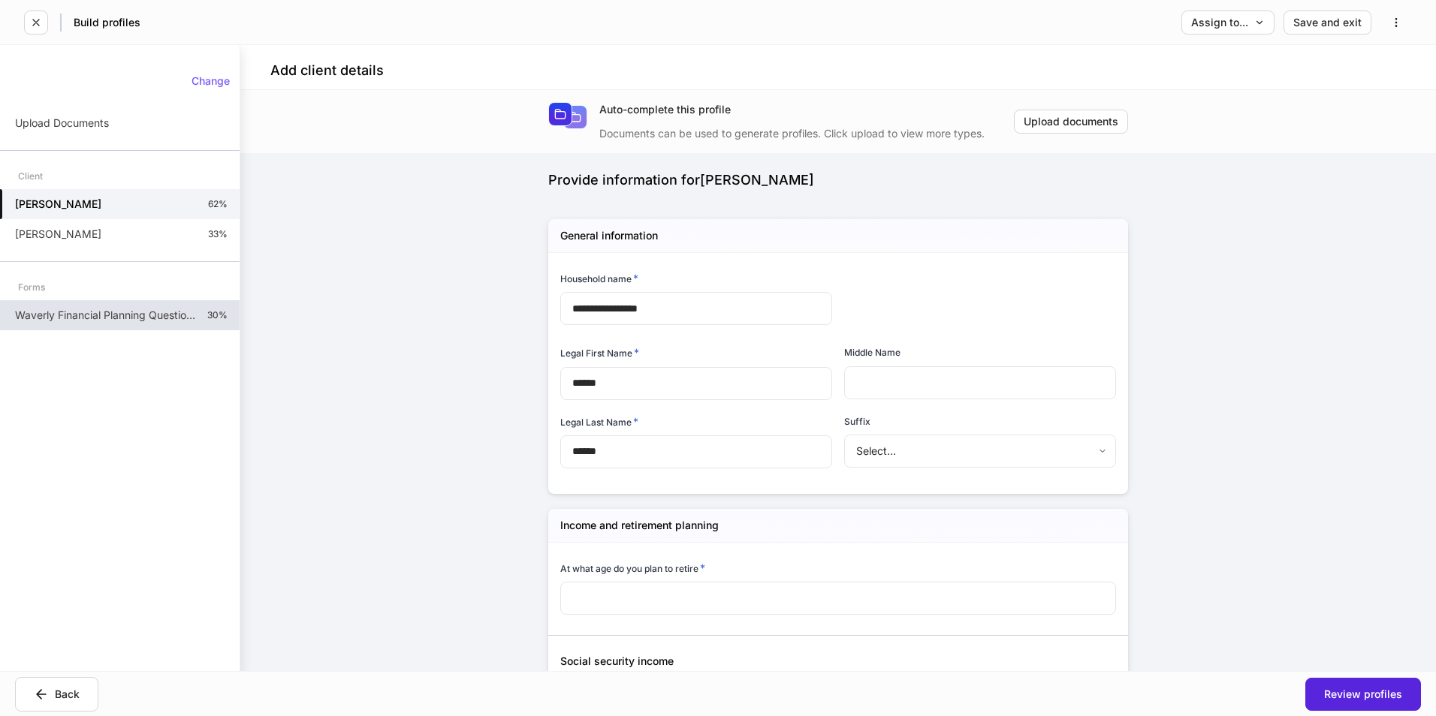 Image resolution: width=1436 pixels, height=716 pixels. I want to click on div: Review profiles, so click(1363, 695).